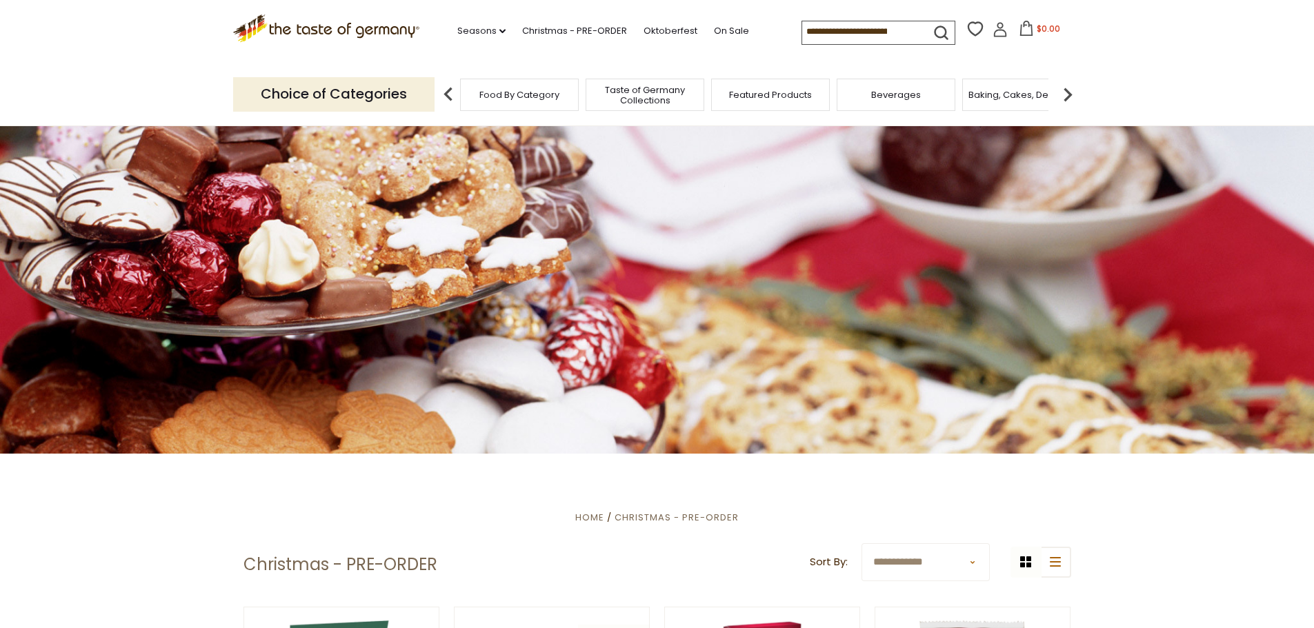 This screenshot has height=628, width=1314. I want to click on span: Food By Category, so click(519, 94).